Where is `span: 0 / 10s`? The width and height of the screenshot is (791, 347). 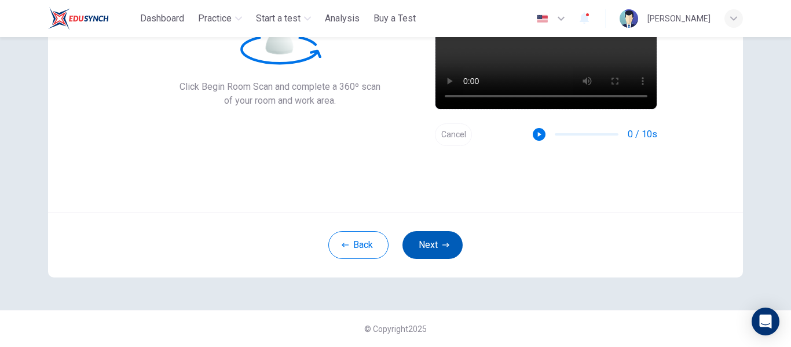 span: 0 / 10s is located at coordinates (642, 134).